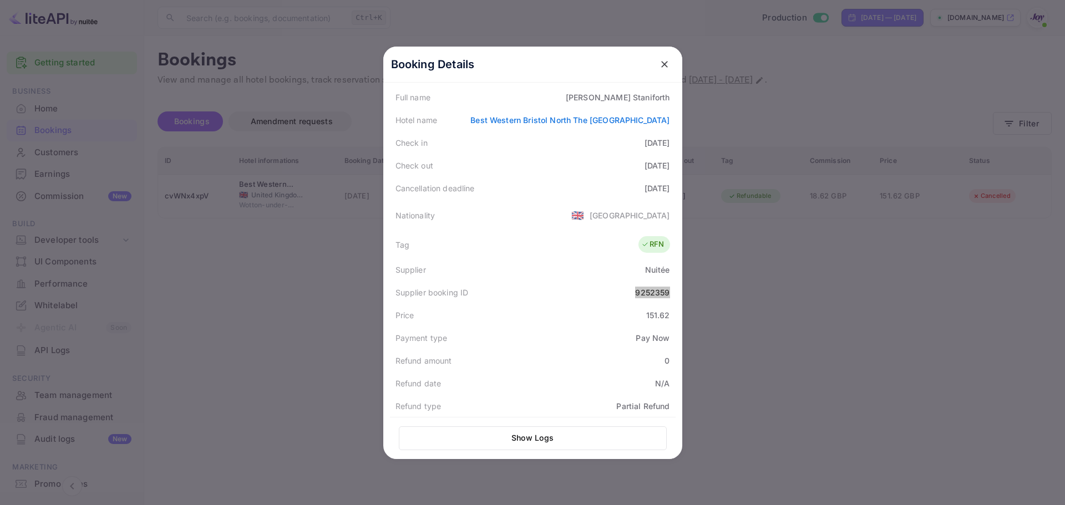 The width and height of the screenshot is (1065, 505). What do you see at coordinates (422, 338) in the screenshot?
I see `div: Payment type` at bounding box center [422, 338].